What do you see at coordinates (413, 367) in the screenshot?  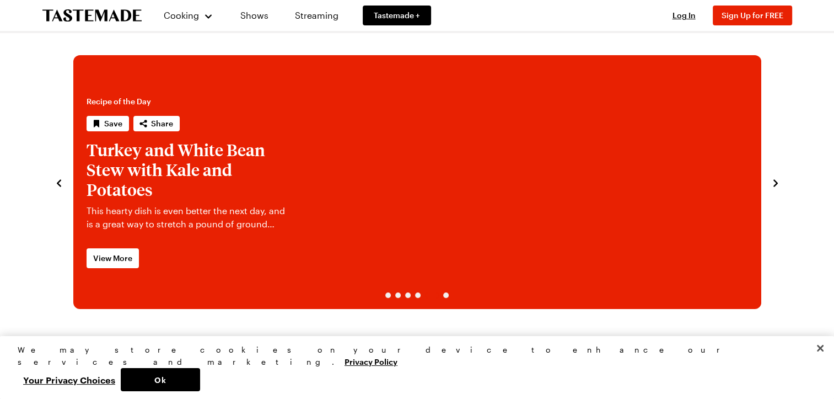 I see `div: Privacy` at bounding box center [413, 367].